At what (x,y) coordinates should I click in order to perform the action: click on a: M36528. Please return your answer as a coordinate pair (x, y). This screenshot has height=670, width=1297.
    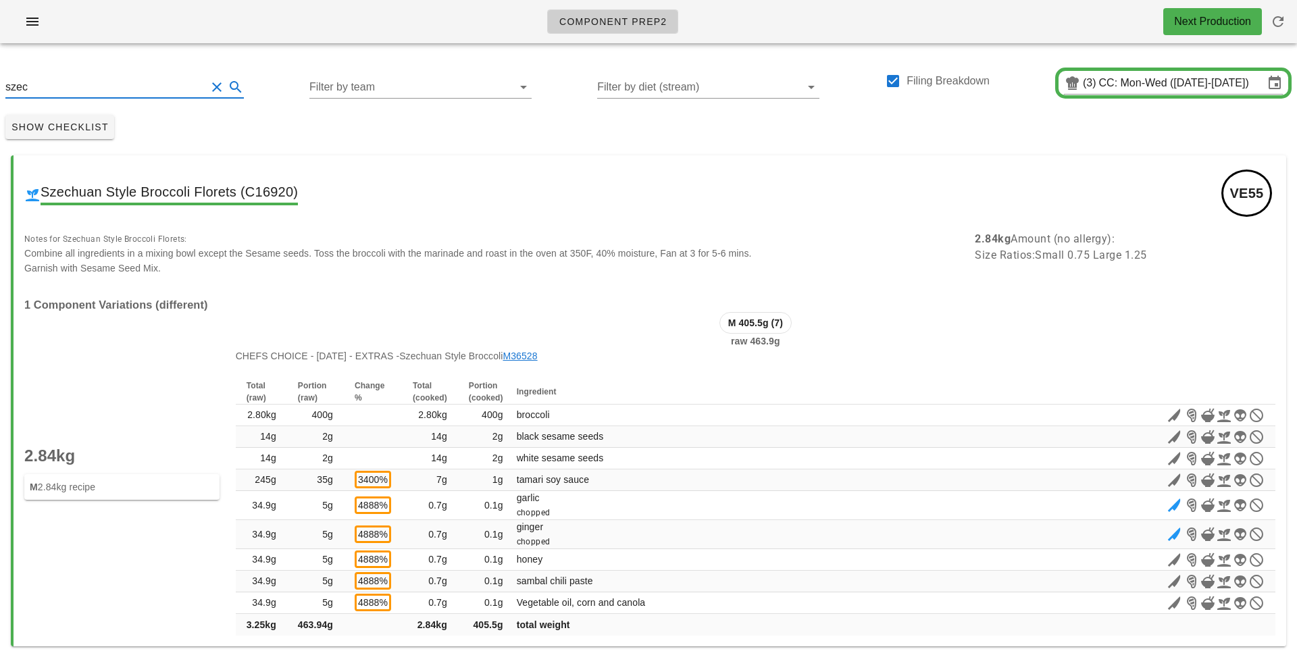
    Looking at the image, I should click on (519, 356).